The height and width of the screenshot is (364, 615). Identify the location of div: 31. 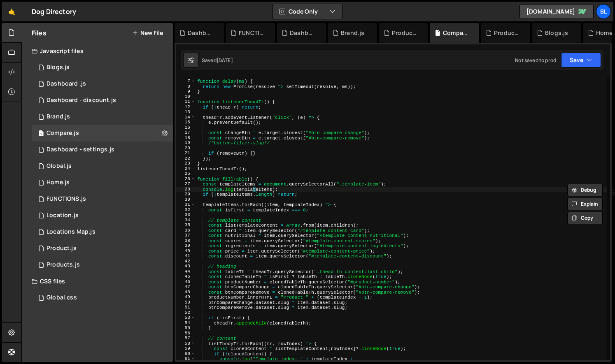
(186, 205).